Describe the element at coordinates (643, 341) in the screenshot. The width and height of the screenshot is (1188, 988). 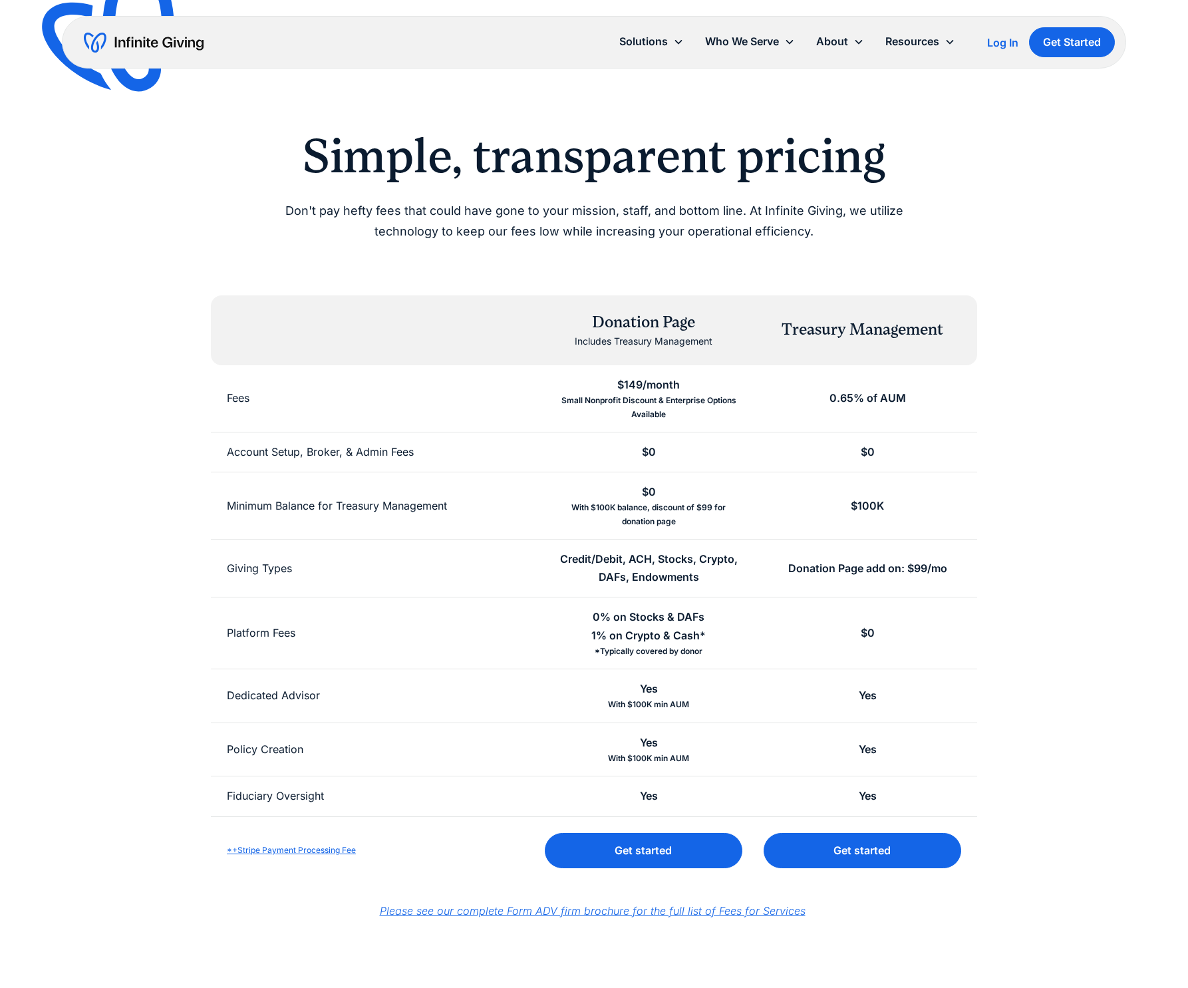
I see `div: Includes Treasury Management` at that location.